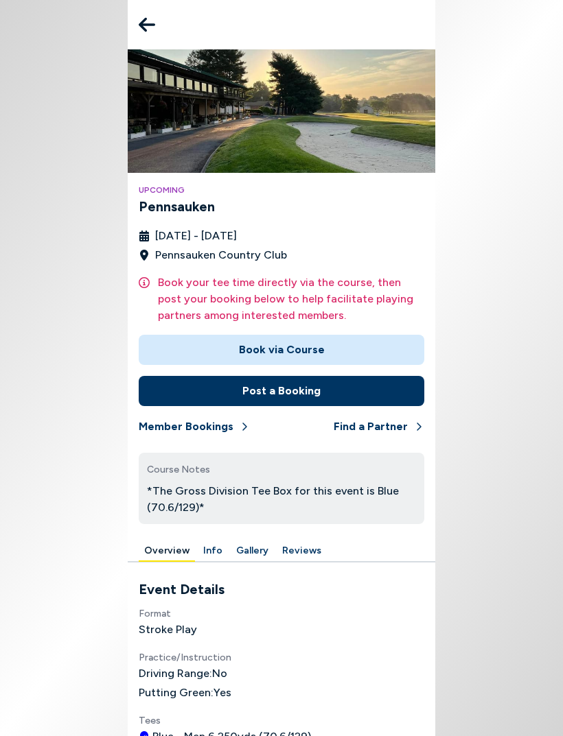 The image size is (563, 736). I want to click on h4: Upcoming, so click(281, 190).